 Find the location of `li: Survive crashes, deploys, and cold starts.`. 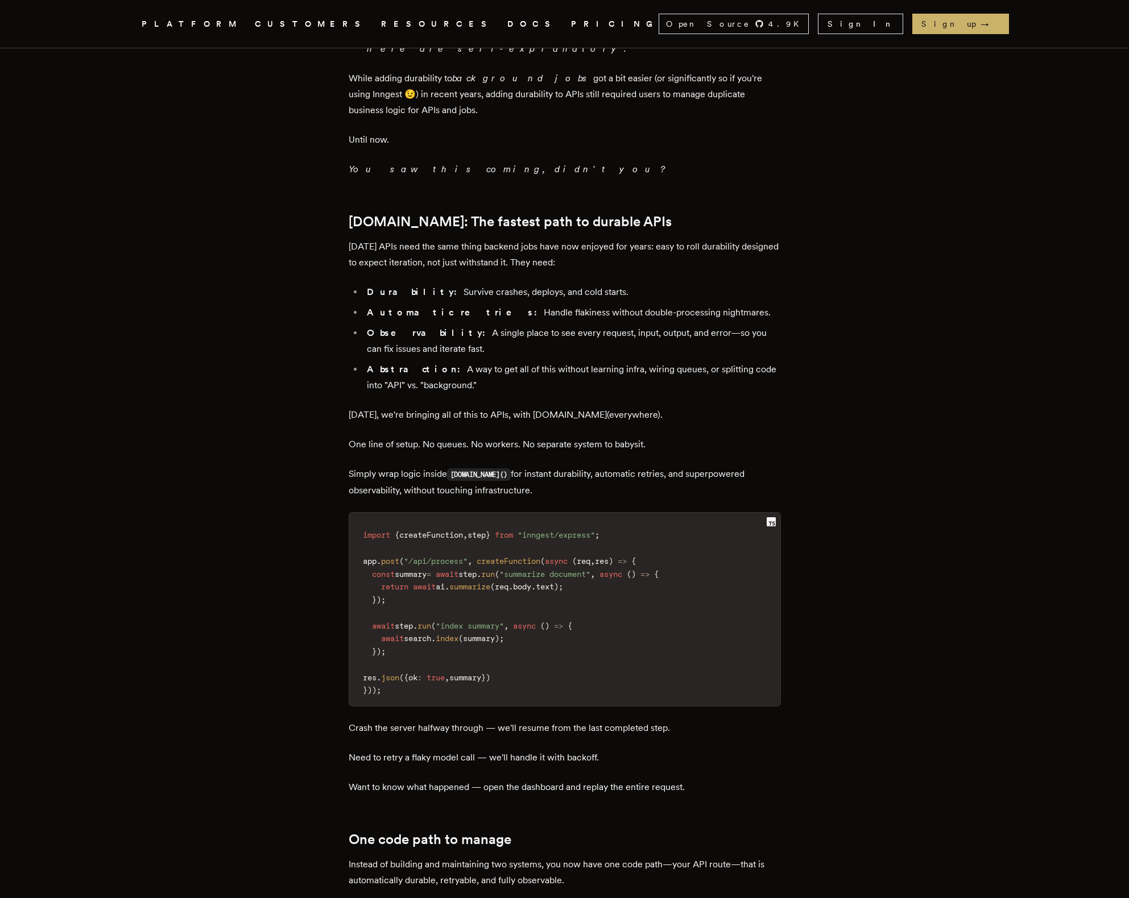

li: Survive crashes, deploys, and cold starts. is located at coordinates (572, 292).